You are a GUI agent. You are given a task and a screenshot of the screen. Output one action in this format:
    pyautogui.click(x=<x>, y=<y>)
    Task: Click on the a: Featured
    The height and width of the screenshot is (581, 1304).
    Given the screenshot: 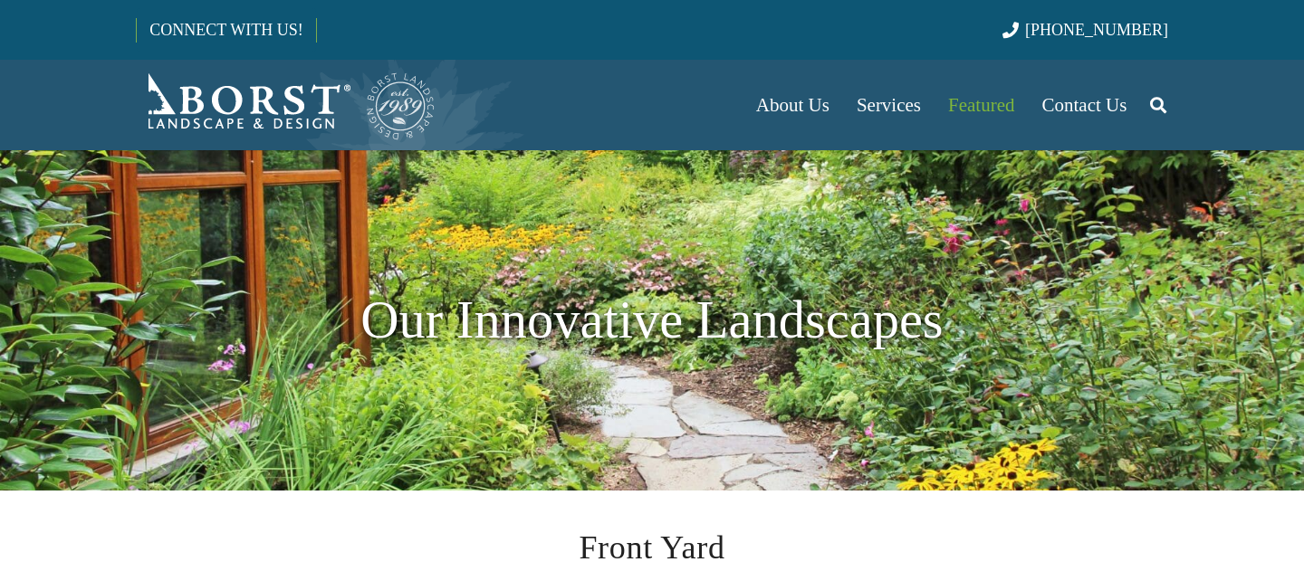 What is the action you would take?
    pyautogui.click(x=981, y=105)
    